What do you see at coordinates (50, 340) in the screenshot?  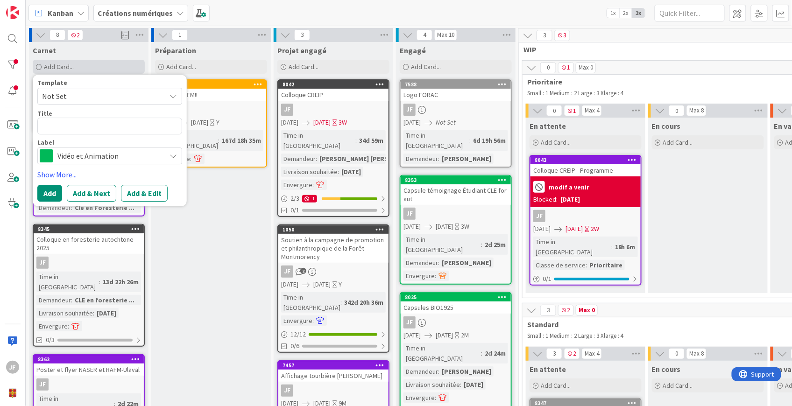 I see `span: 0/3` at bounding box center [50, 340].